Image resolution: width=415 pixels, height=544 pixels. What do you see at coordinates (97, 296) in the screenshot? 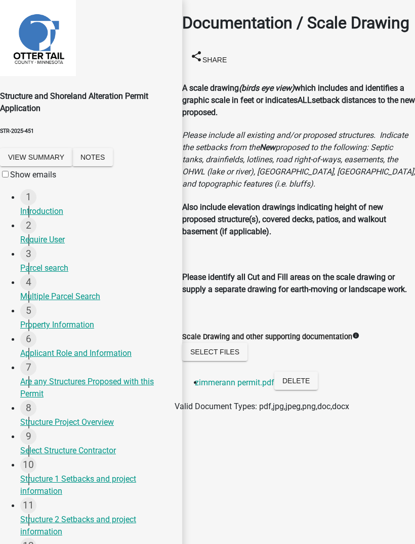
I see `div: Multiple Parcel Search` at bounding box center [97, 296].